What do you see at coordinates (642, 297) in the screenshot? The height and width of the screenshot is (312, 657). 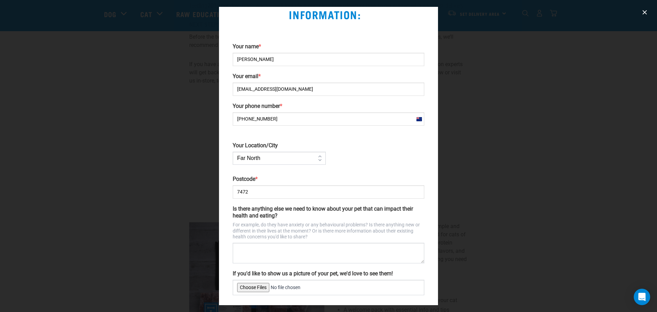 I see `div: Open Intercom Messenger` at bounding box center [642, 297].